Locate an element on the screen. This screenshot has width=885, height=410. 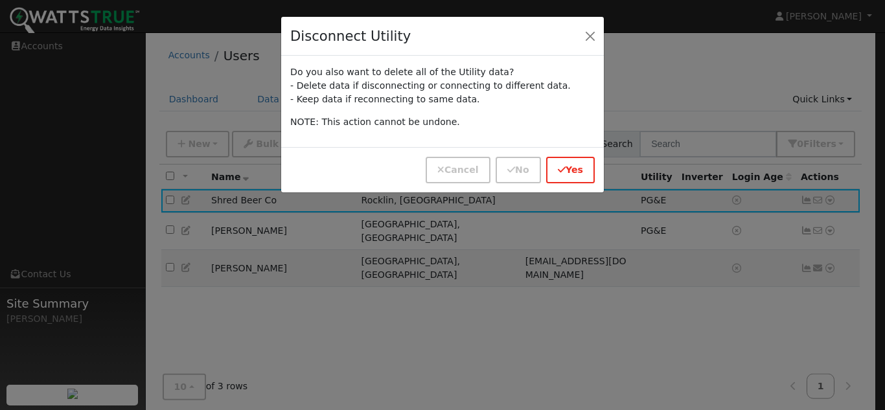
button: No is located at coordinates (517, 170).